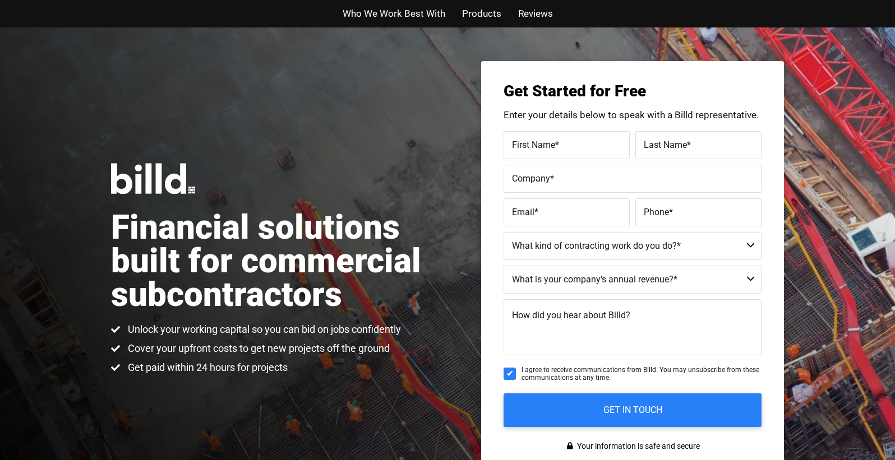 This screenshot has height=460, width=895. I want to click on input: I agree to receive communications from Billd. You may unsubscribe from these communications at an..., so click(510, 374).